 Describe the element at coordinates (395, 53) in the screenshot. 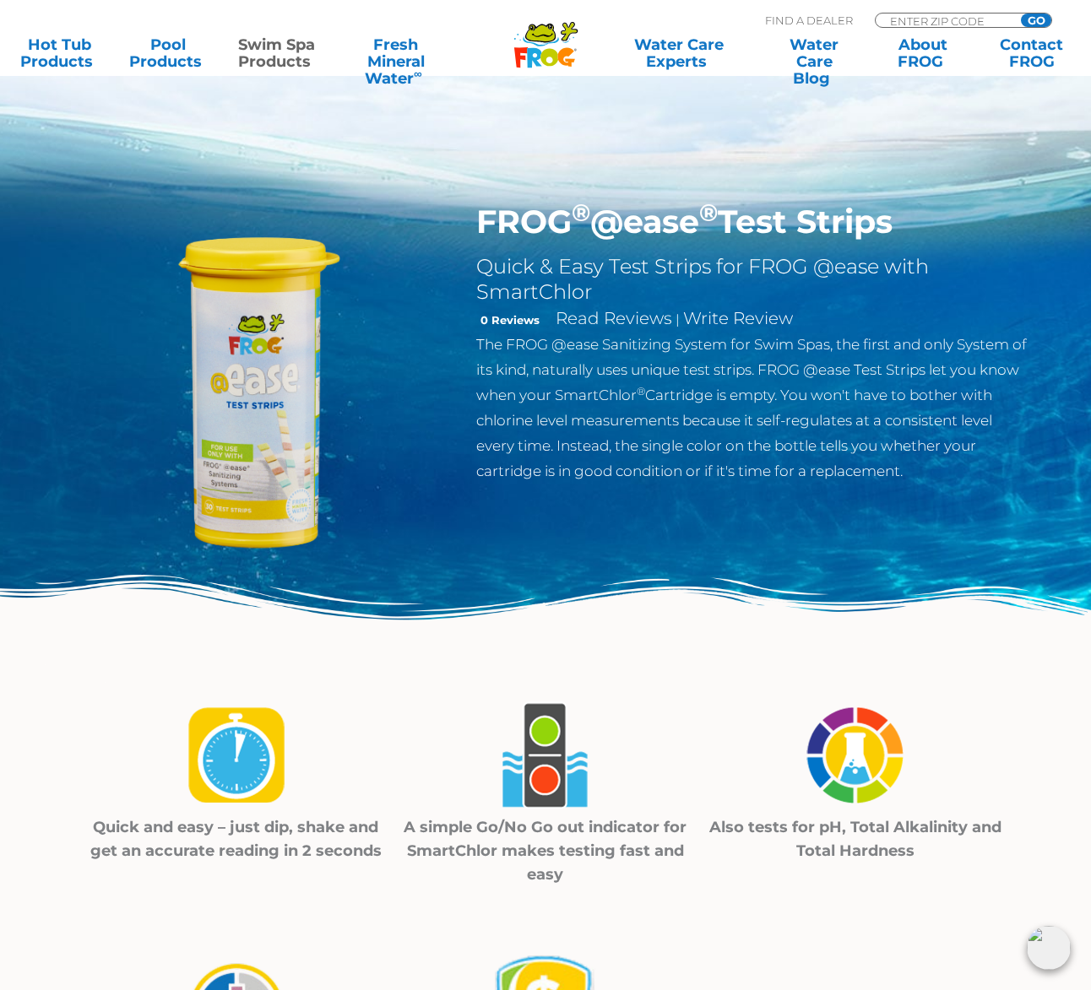

I see `a: Fresh MineralWater∞` at that location.